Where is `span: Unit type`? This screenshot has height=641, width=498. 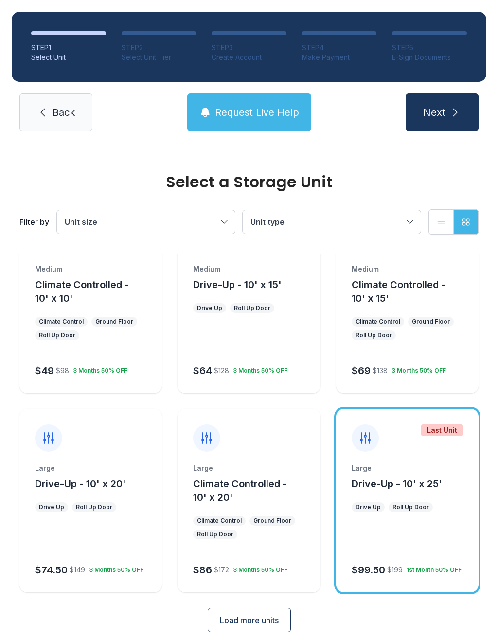
span: Unit type is located at coordinates (268, 222).